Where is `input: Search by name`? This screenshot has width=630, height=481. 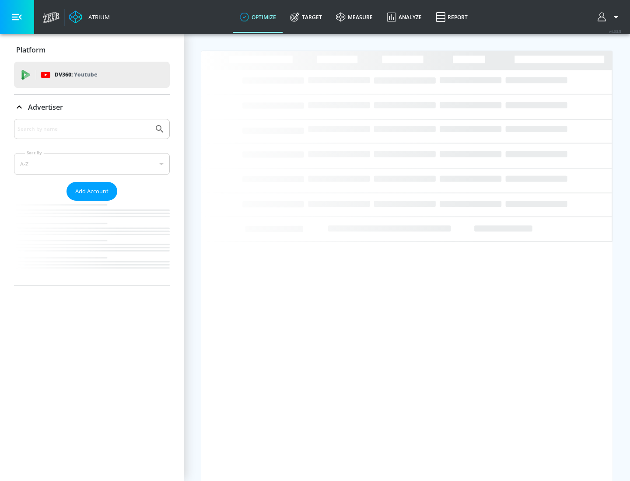
input: Search by name is located at coordinates (84, 129).